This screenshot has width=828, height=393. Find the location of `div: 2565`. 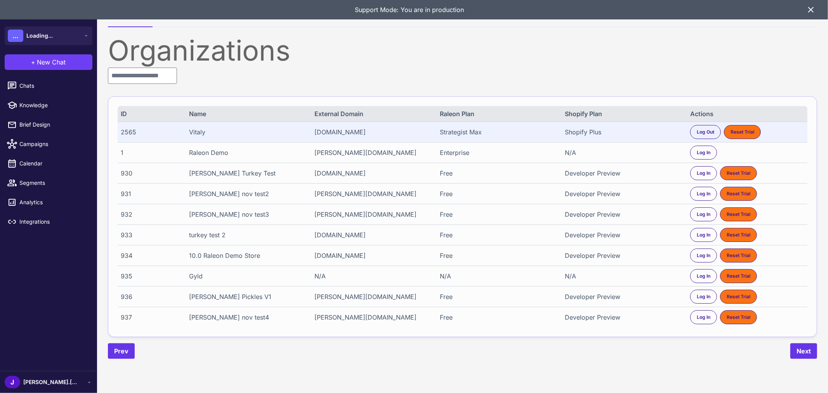

div: 2565 is located at coordinates (149, 132).